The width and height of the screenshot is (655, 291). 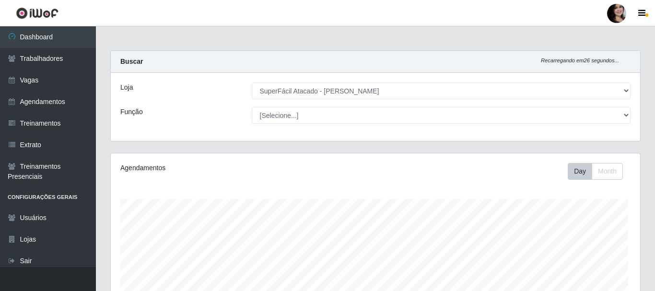 What do you see at coordinates (607, 171) in the screenshot?
I see `button: Month` at bounding box center [607, 171].